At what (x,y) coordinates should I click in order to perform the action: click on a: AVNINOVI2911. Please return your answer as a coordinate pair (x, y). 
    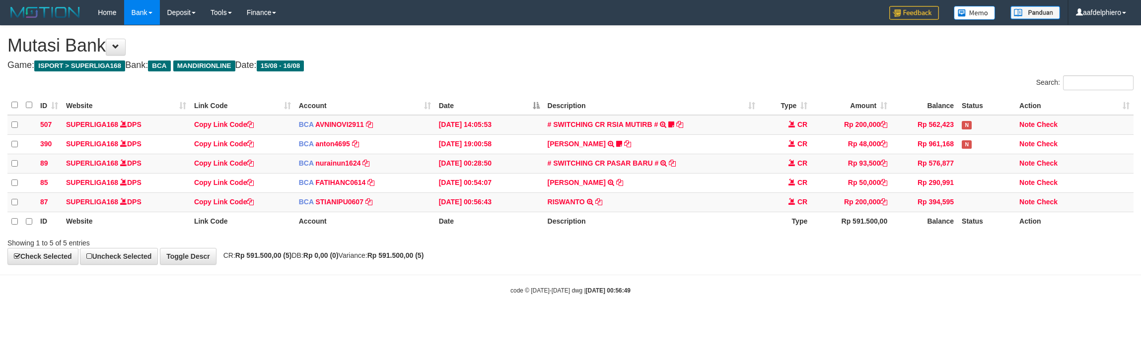
    Looking at the image, I should click on (340, 125).